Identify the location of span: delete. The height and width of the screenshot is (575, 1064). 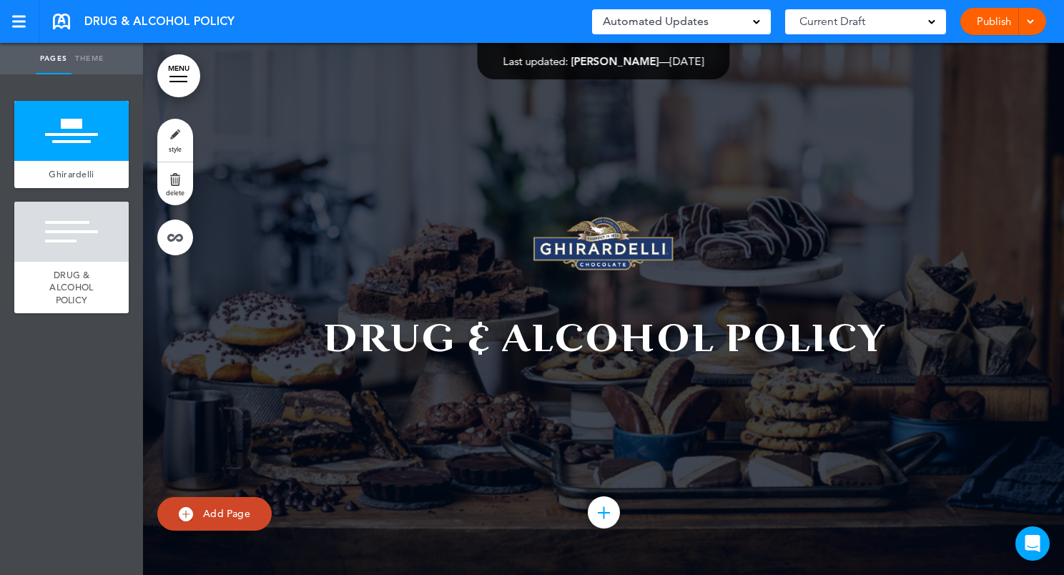
(175, 192).